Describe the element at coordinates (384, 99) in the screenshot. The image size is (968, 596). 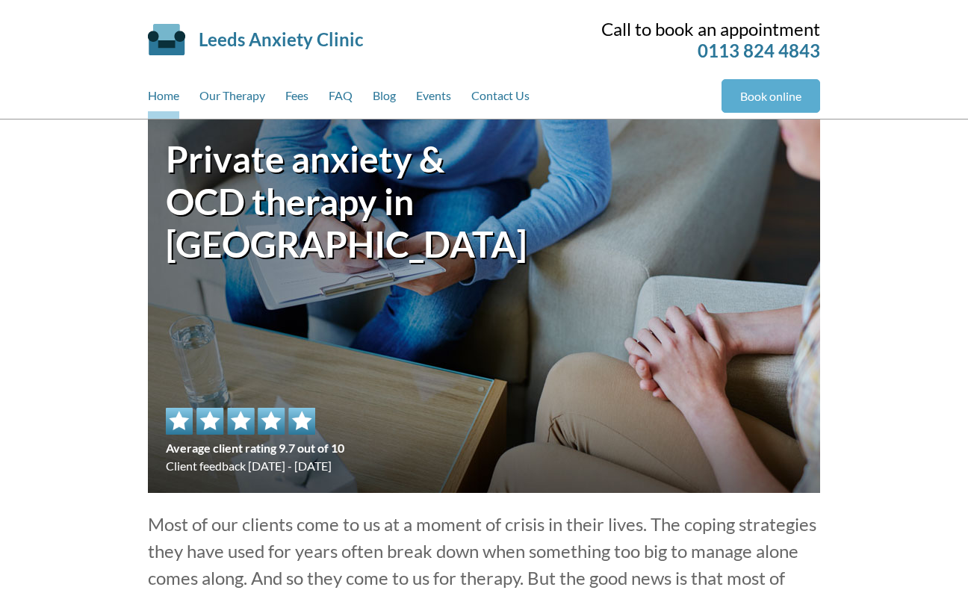
I see `a: Blog` at that location.